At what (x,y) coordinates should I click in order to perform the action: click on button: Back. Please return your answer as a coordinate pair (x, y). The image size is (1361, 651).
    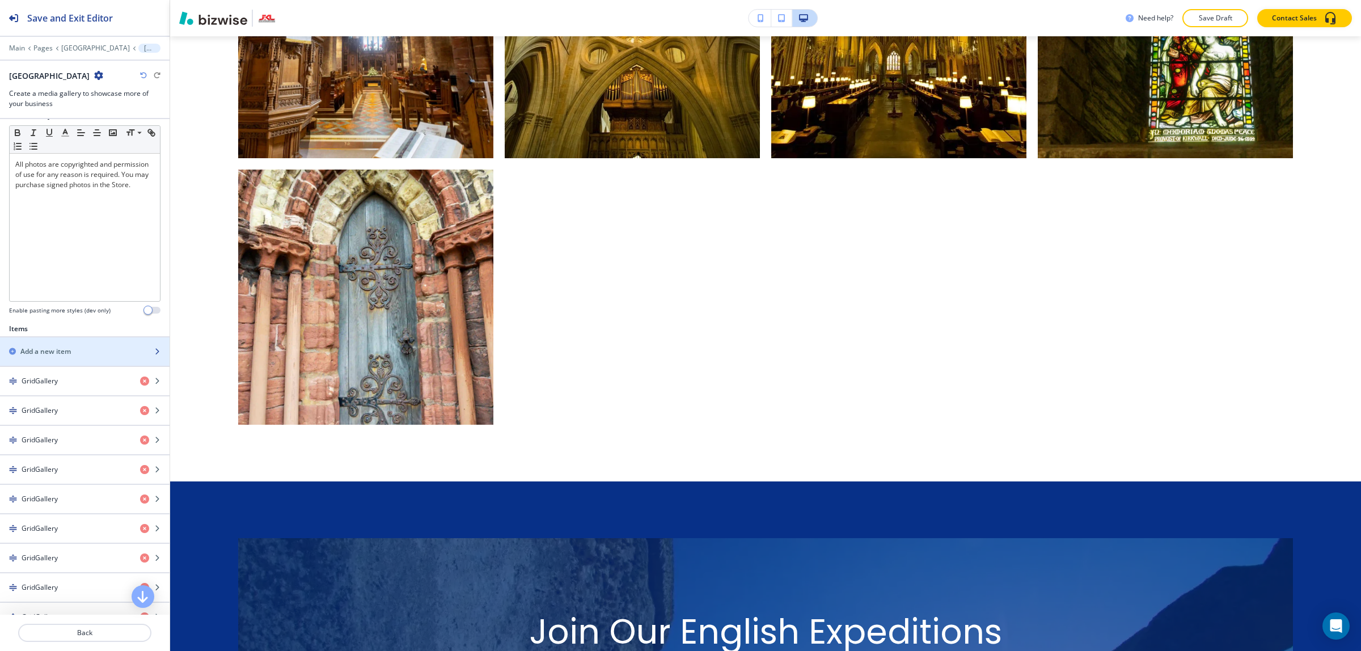
    Looking at the image, I should click on (84, 633).